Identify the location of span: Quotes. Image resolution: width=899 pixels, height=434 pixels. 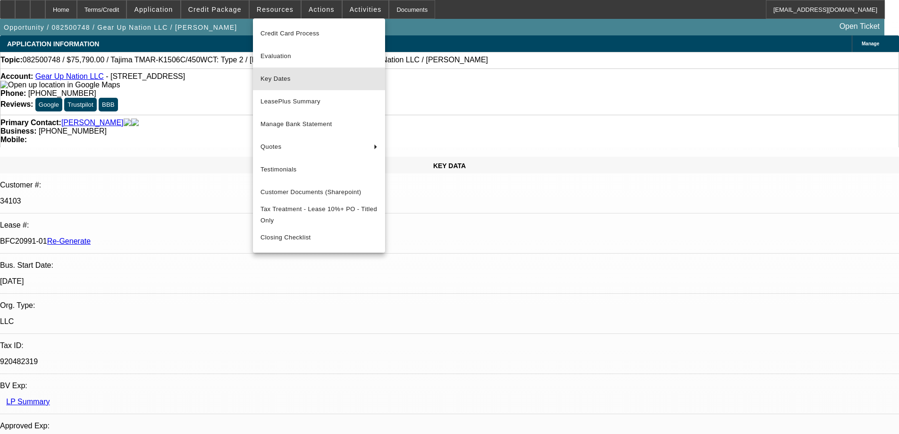
(313, 147).